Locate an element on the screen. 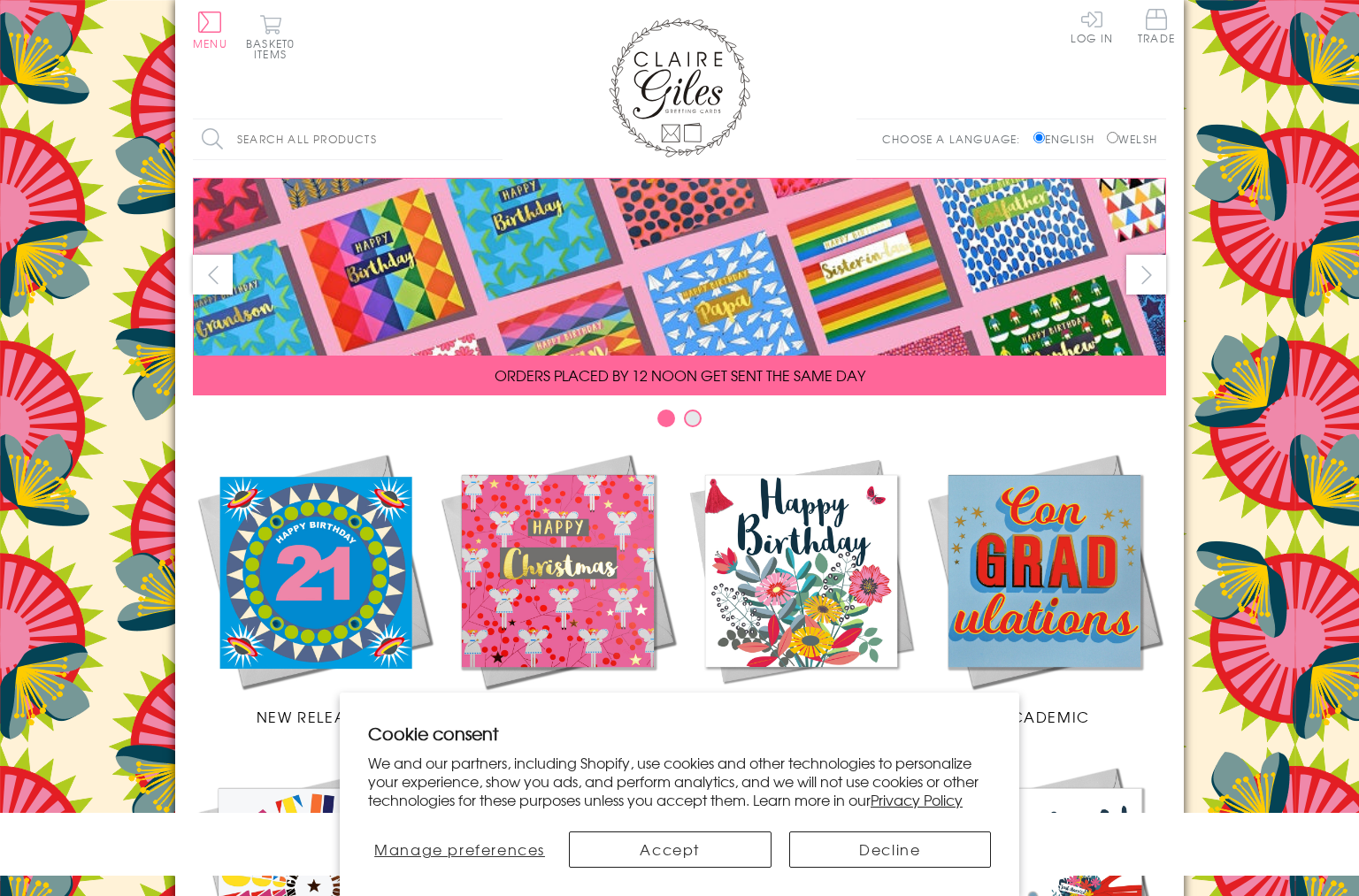 The image size is (1359, 896). button: Carousel Page 1 (Current Slide) is located at coordinates (666, 418).